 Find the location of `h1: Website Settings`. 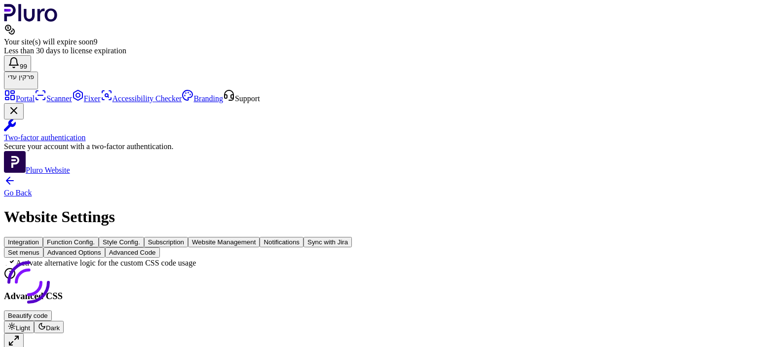

h1: Website Settings is located at coordinates (379, 217).